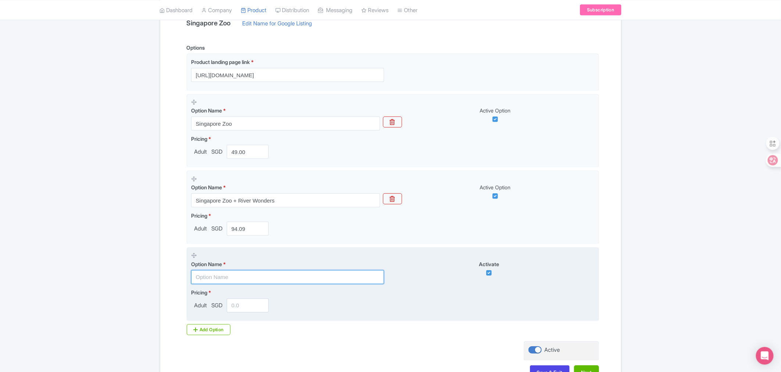  What do you see at coordinates (287, 75) in the screenshot?
I see `input: Product landing page link` at bounding box center [287, 75].